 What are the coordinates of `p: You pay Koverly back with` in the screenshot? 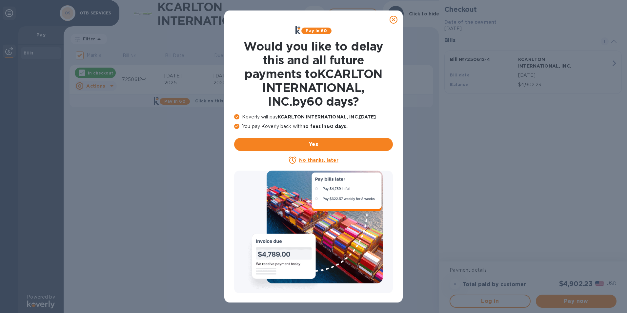 It's located at (314, 126).